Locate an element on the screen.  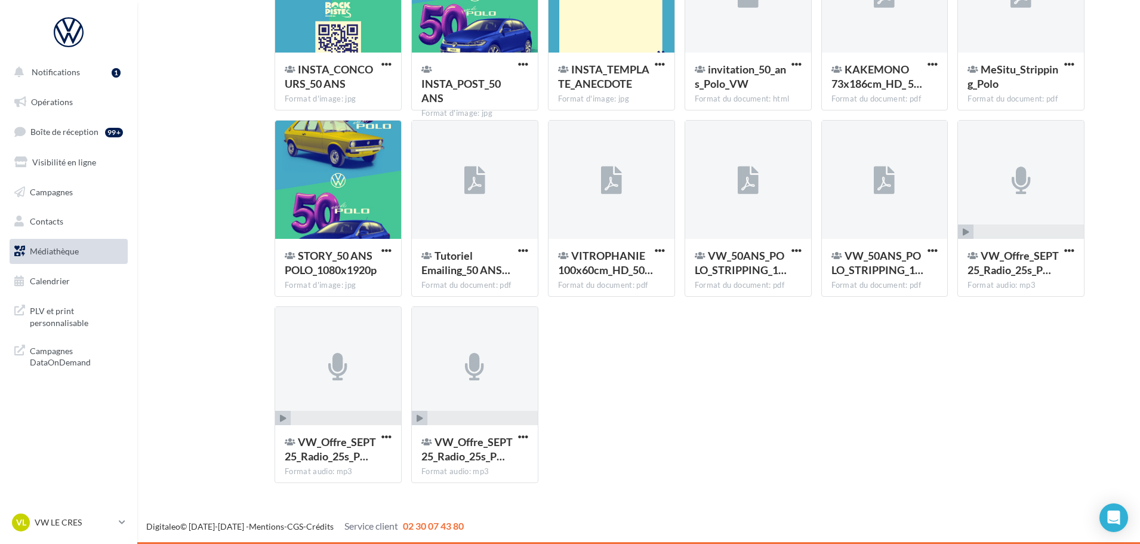
span: INSTA_CONCOURS_50 ANS is located at coordinates (329, 76).